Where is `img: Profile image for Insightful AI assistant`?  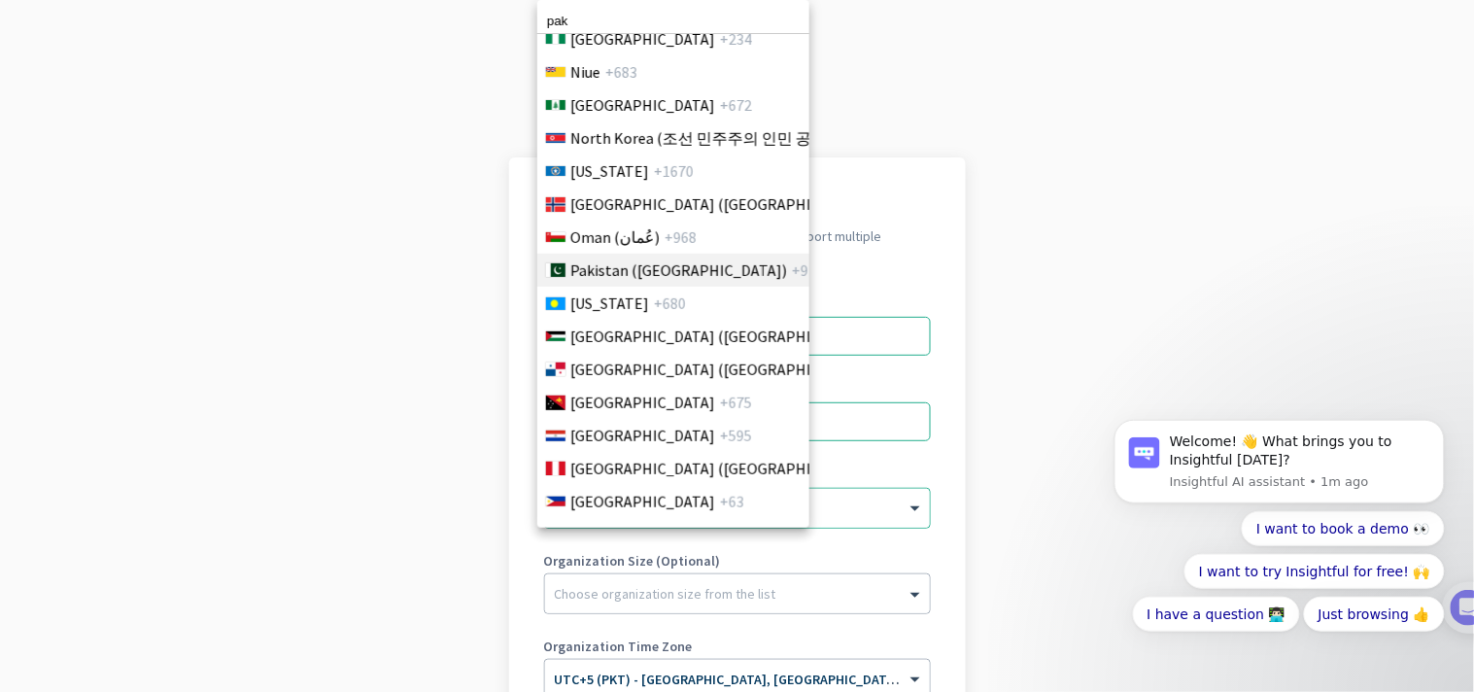
img: Profile image for Insightful AI assistant is located at coordinates (59, 185).